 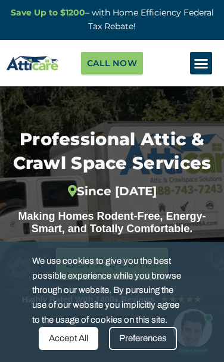 I want to click on span: Call Now, so click(x=112, y=63).